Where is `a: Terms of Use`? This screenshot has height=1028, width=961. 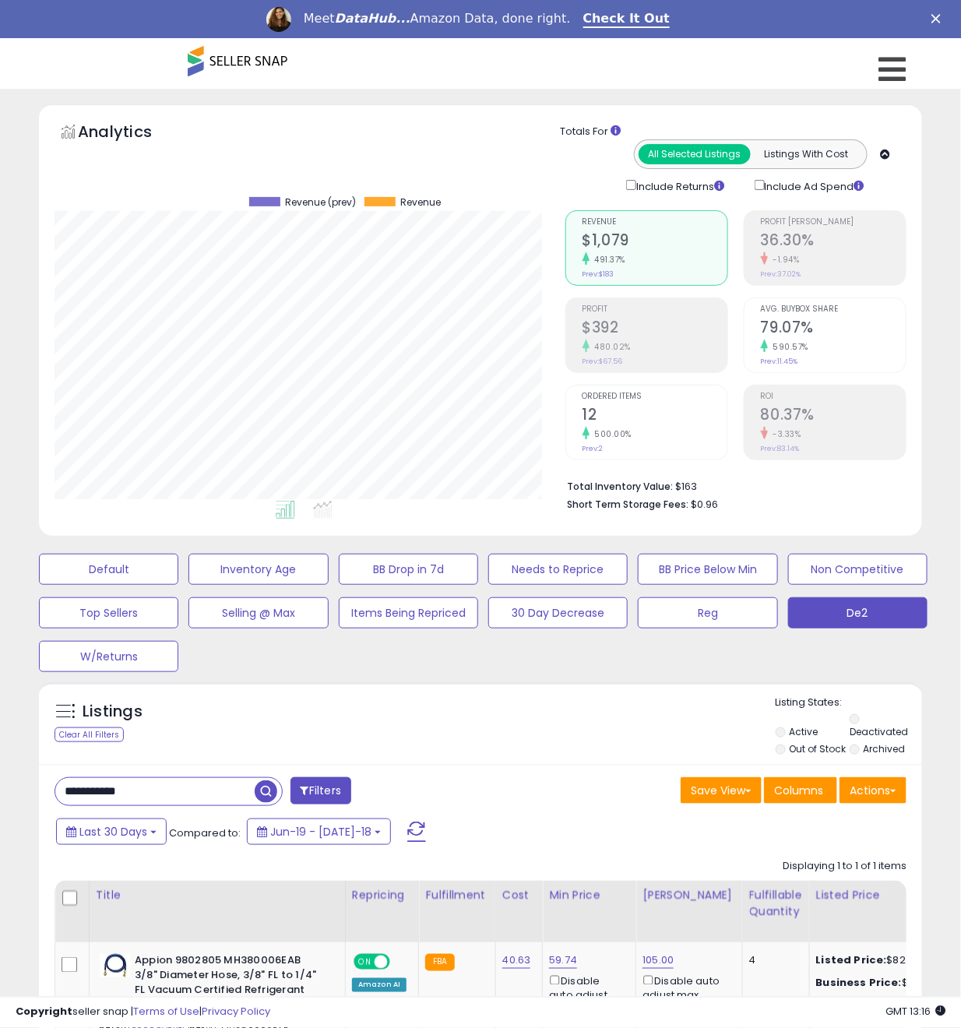
a: Terms of Use is located at coordinates (166, 1012).